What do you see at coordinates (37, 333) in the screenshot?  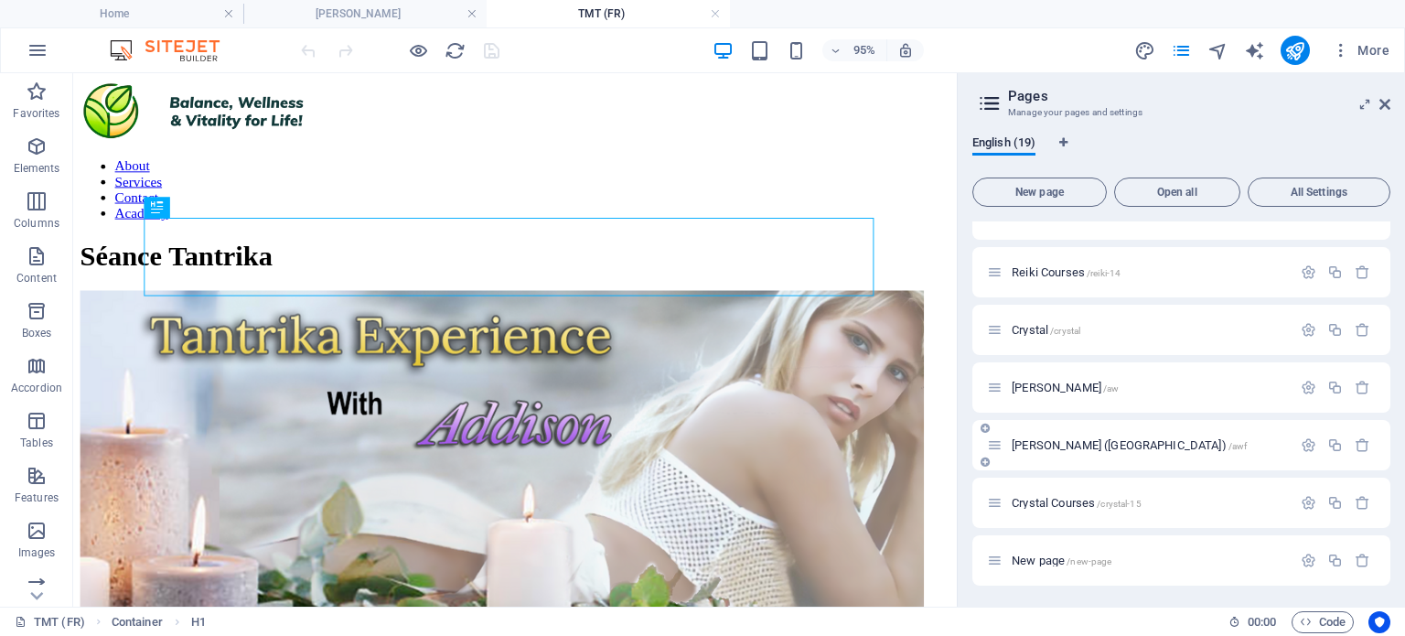 I see `p: Boxes` at bounding box center [37, 333].